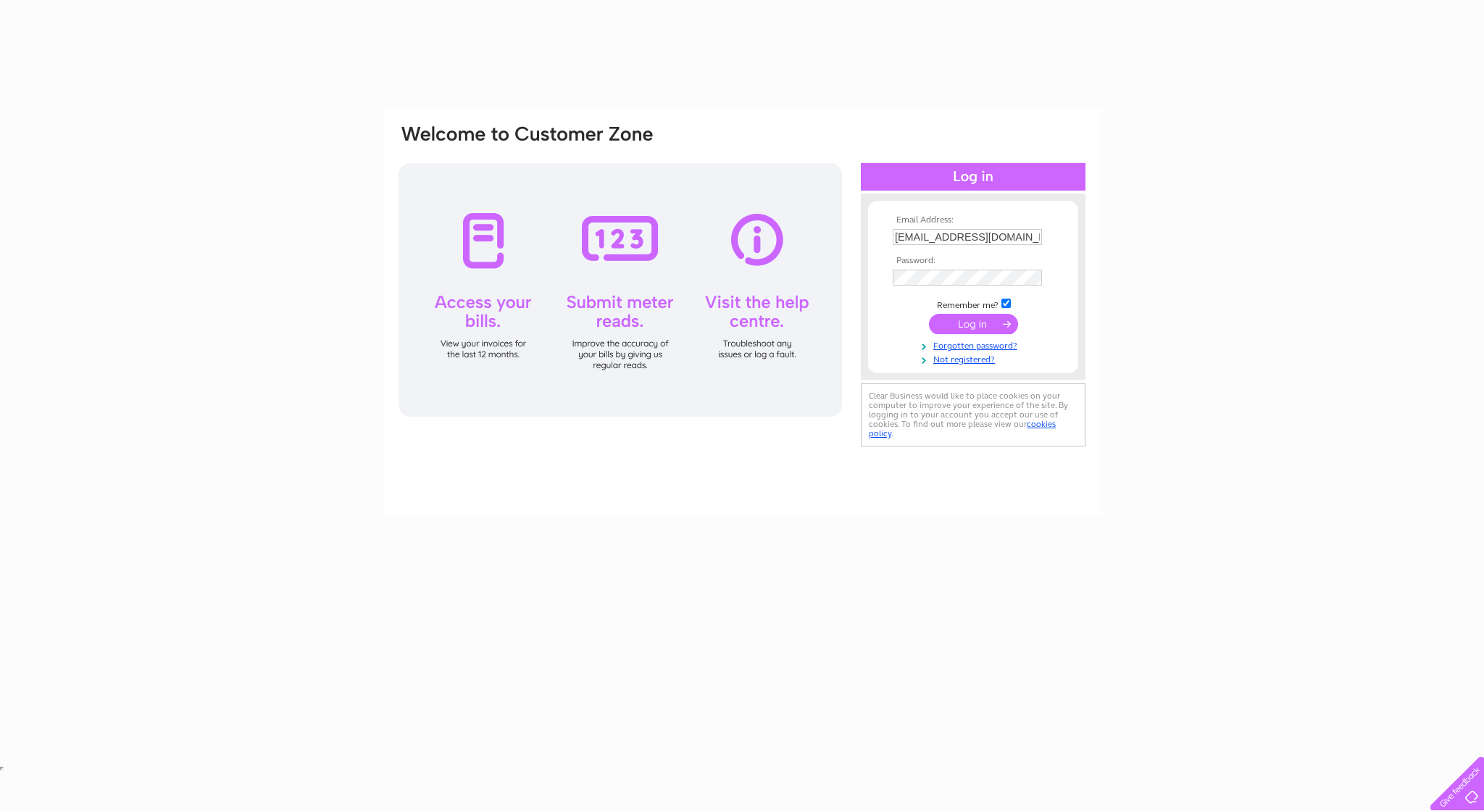 The image size is (1484, 811). What do you see at coordinates (973, 304) in the screenshot?
I see `td: Remember me?` at bounding box center [973, 304].